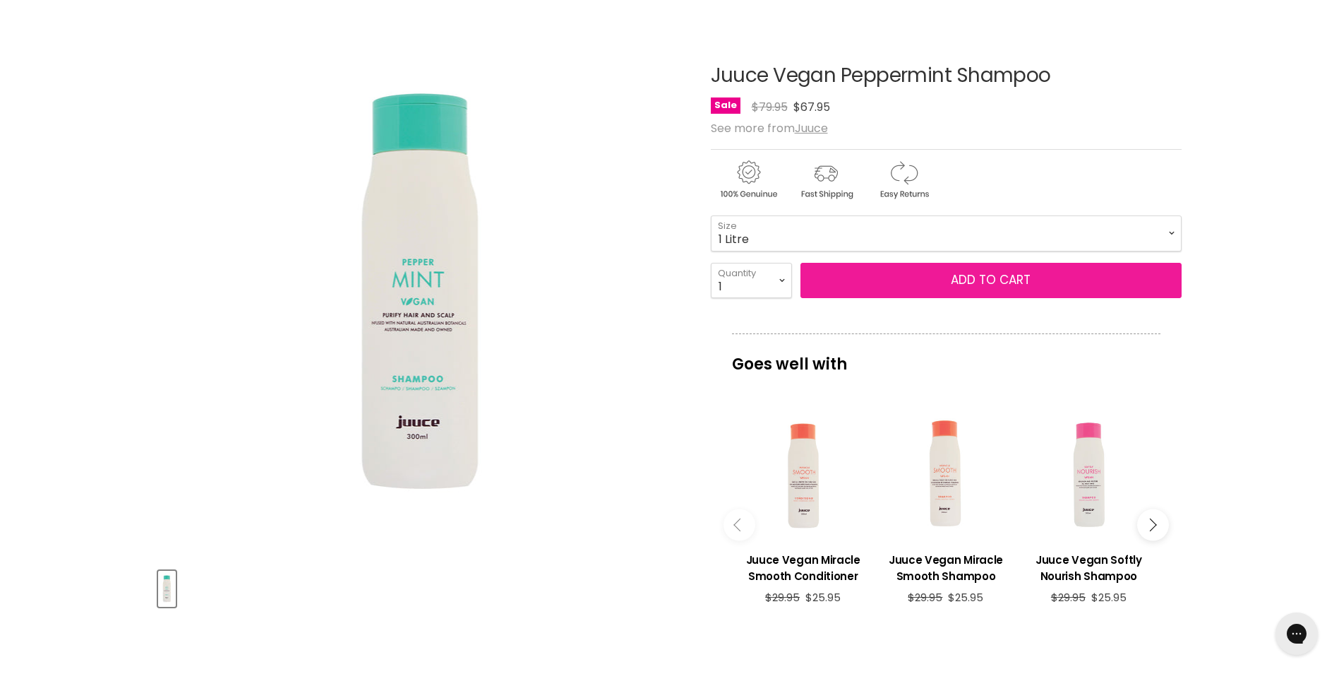 Image resolution: width=1339 pixels, height=674 pixels. Describe the element at coordinates (421, 586) in the screenshot. I see `div: Product thumbnails` at that location.